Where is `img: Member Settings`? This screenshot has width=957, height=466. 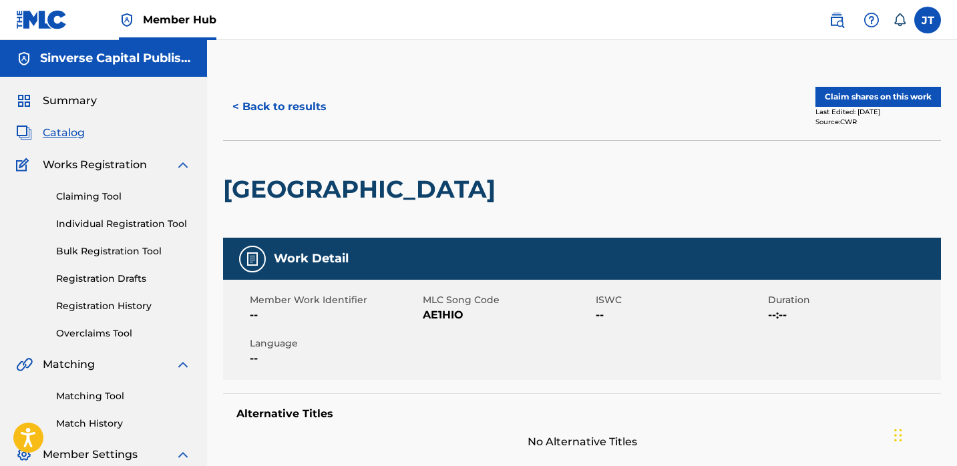 img: Member Settings is located at coordinates (24, 455).